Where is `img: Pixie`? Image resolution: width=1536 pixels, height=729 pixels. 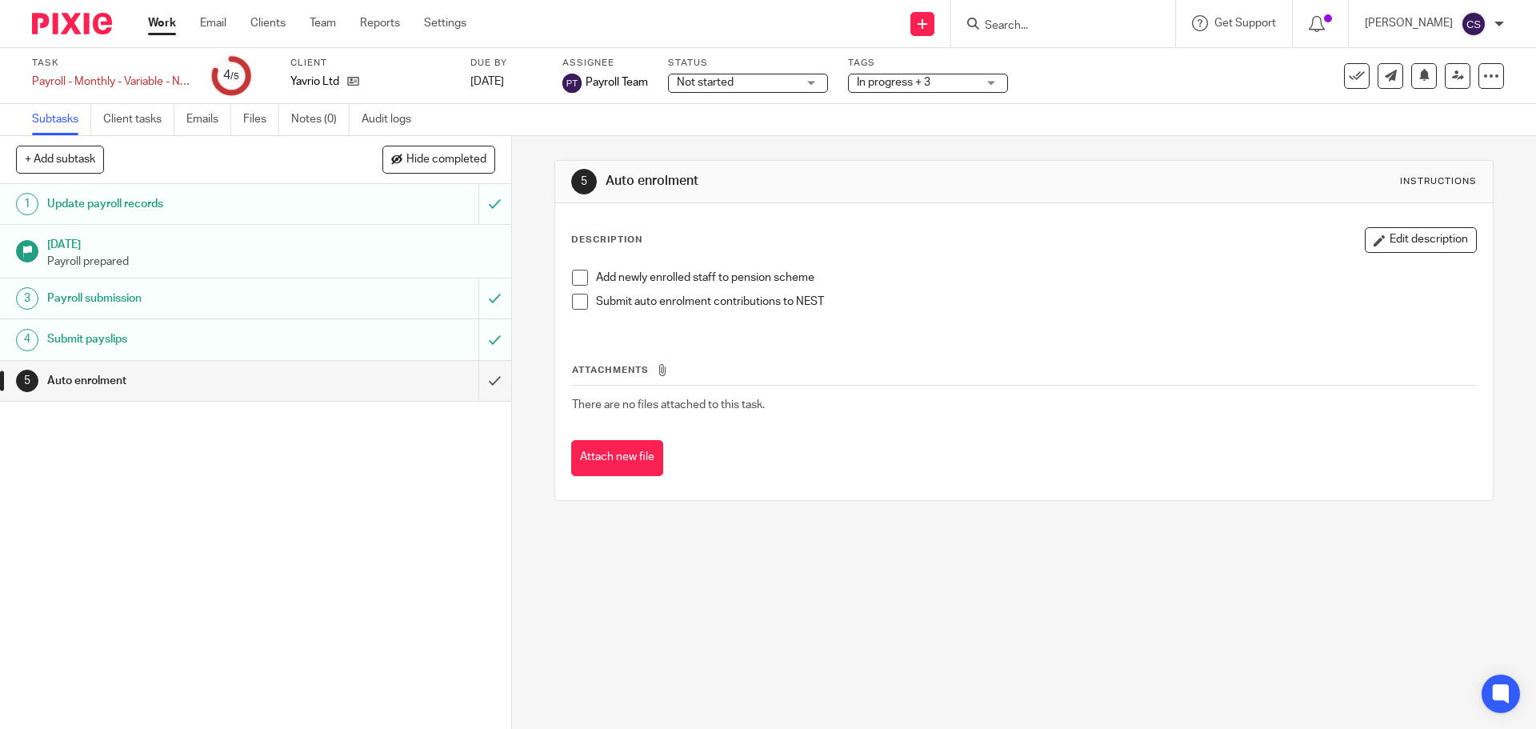 img: Pixie is located at coordinates (72, 23).